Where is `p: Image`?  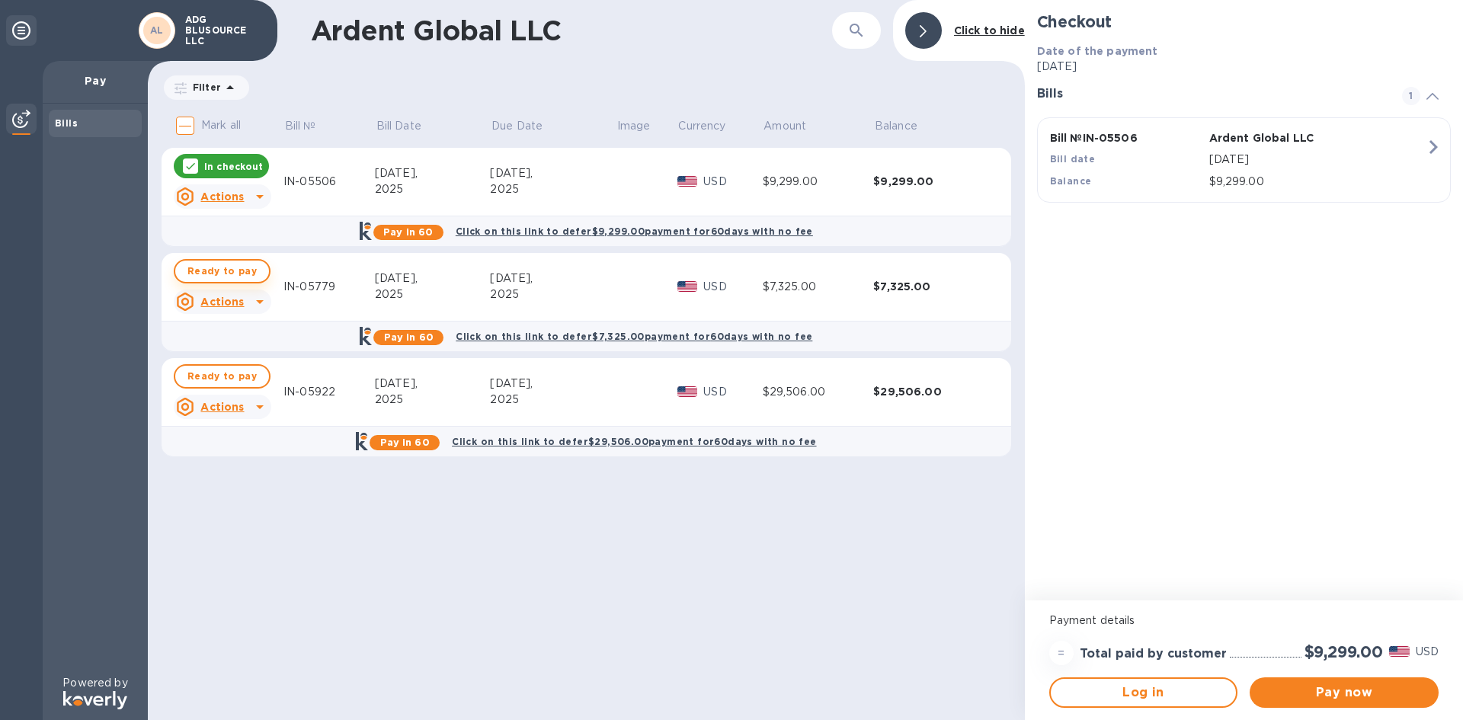 p: Image is located at coordinates (634, 126).